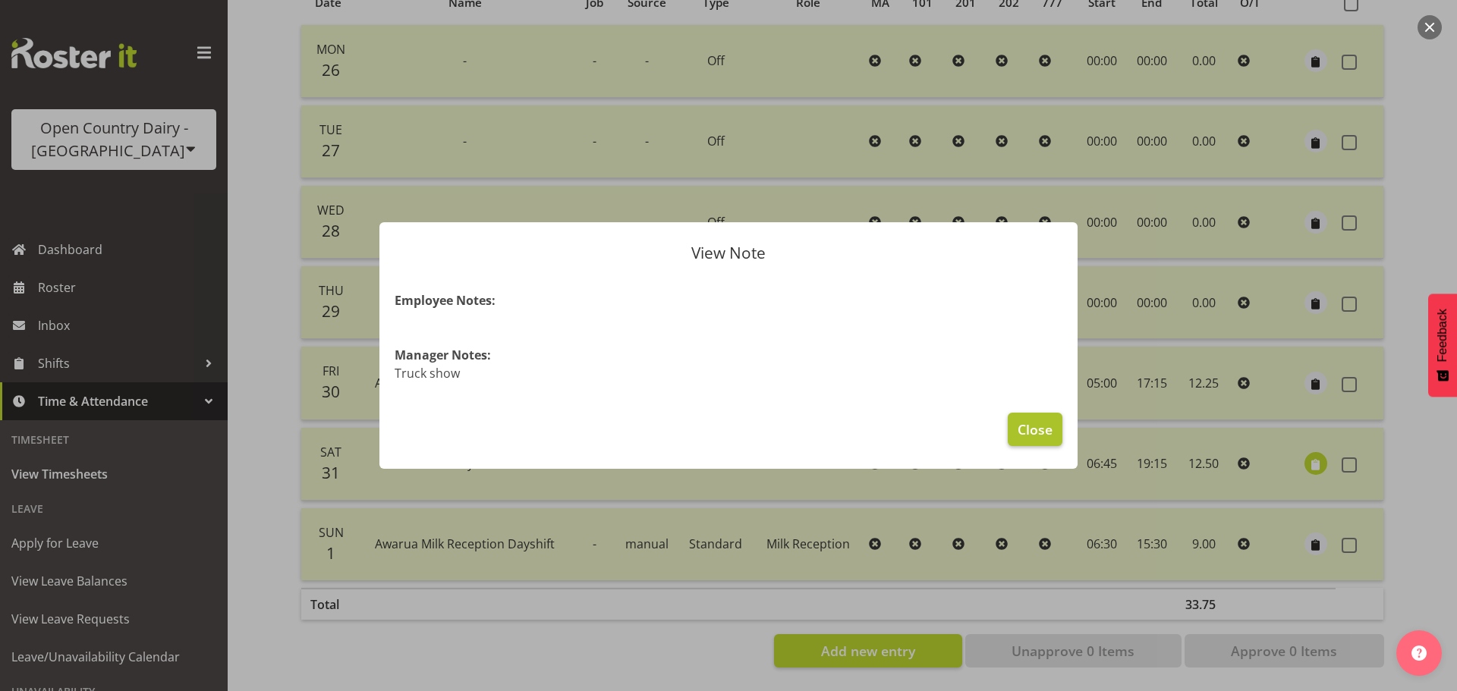 The image size is (1457, 691). Describe the element at coordinates (729, 355) in the screenshot. I see `h4: Manager Notes:` at that location.